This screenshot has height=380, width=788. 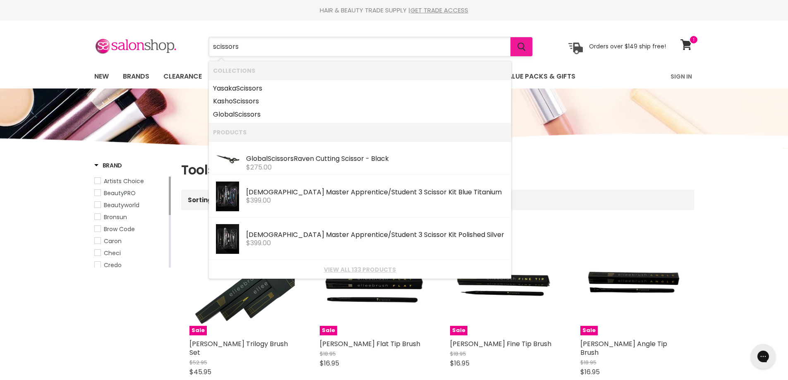 I want to click on a: Elleebana Elleebrush Angle Tip BrushSale, so click(x=633, y=283).